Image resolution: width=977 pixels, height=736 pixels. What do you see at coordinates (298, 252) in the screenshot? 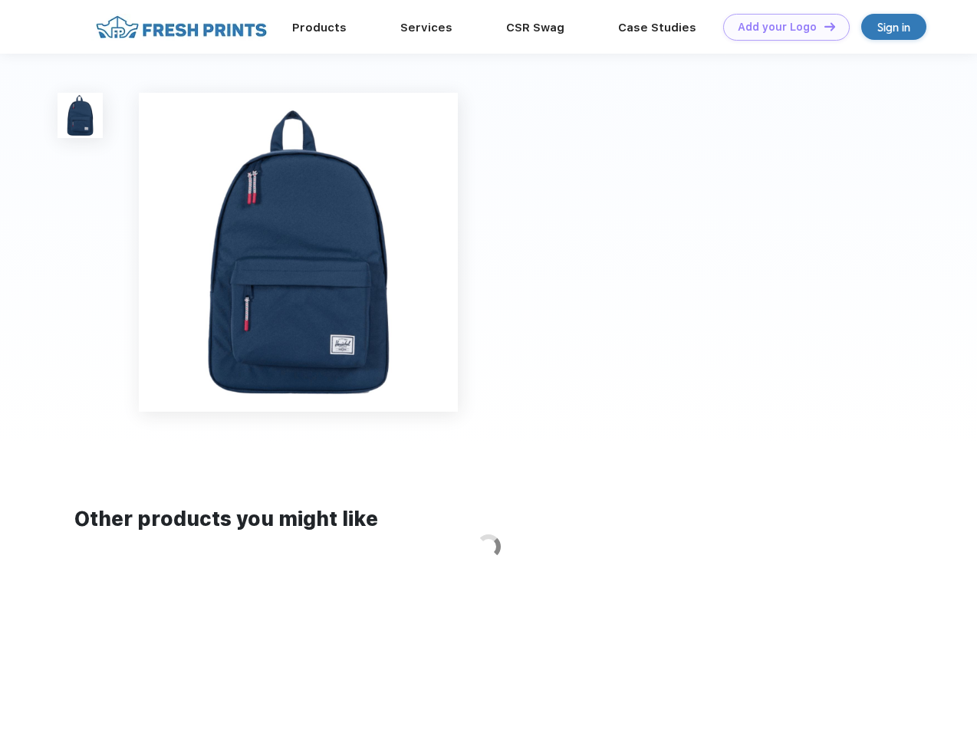
I see `img: func=resize&h=640` at bounding box center [298, 252].